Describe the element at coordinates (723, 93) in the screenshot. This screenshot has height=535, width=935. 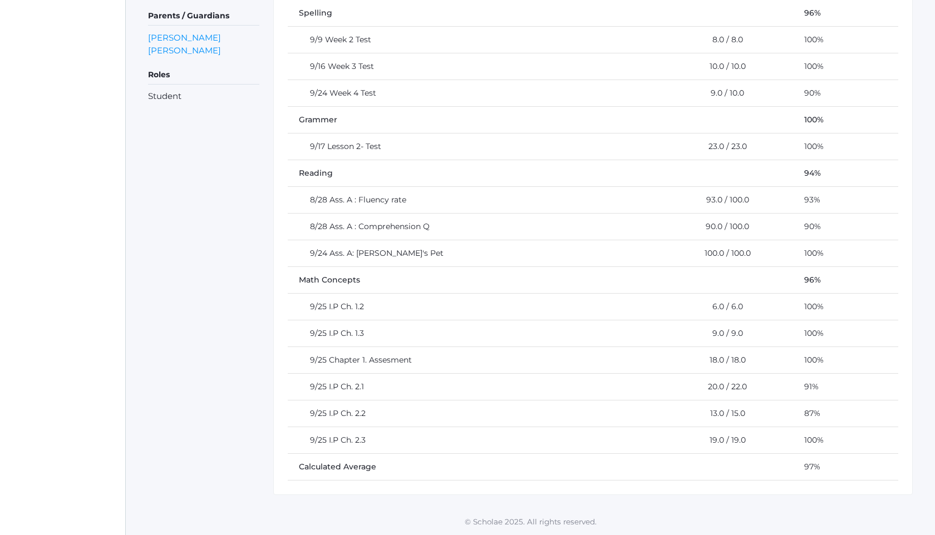
I see `td: 9.0 / 10.0` at that location.